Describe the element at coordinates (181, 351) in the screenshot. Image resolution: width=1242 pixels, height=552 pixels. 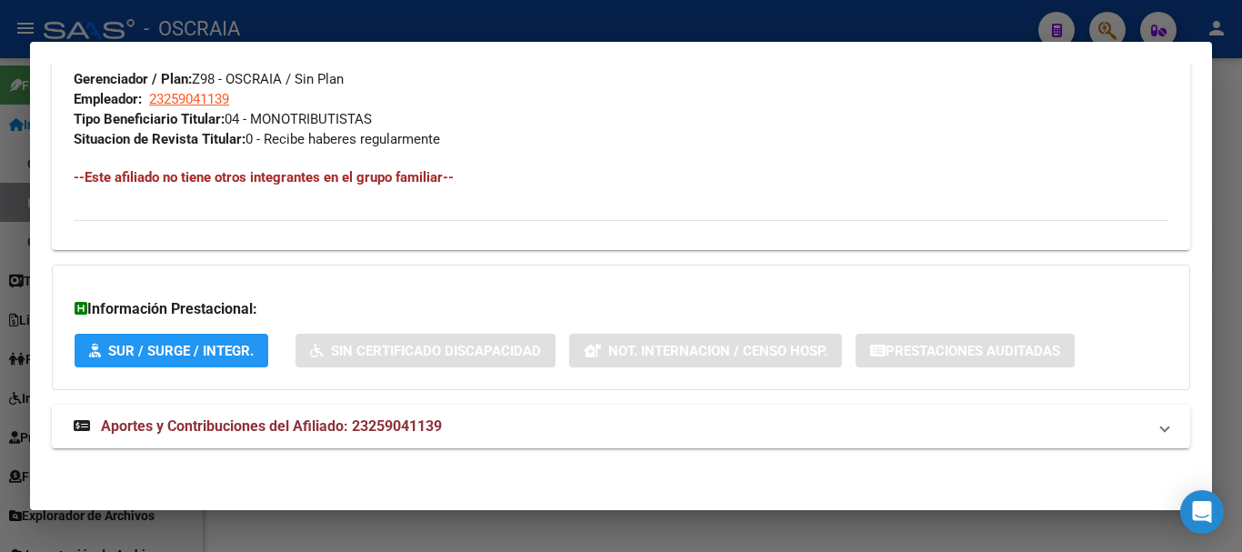
I see `span: SUR / SURGE / INTEGR.` at that location.